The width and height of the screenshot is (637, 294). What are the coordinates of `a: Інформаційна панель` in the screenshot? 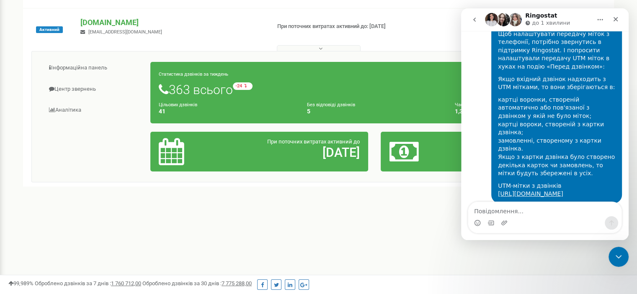 It's located at (94, 68).